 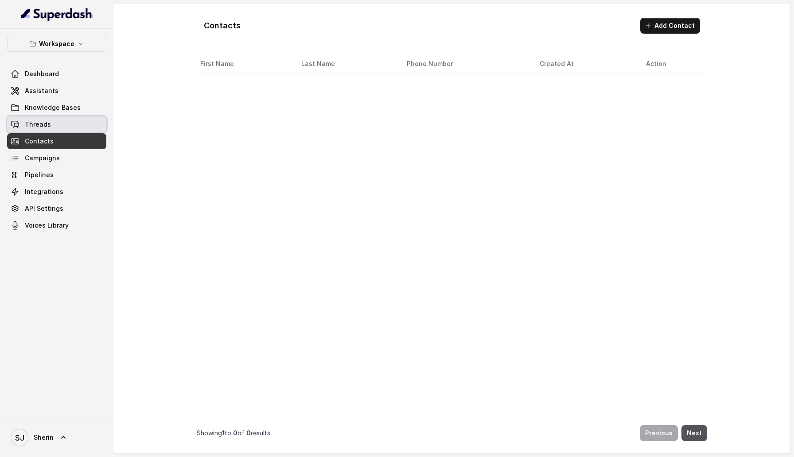 What do you see at coordinates (57, 226) in the screenshot?
I see `a: Voices Library` at bounding box center [57, 226].